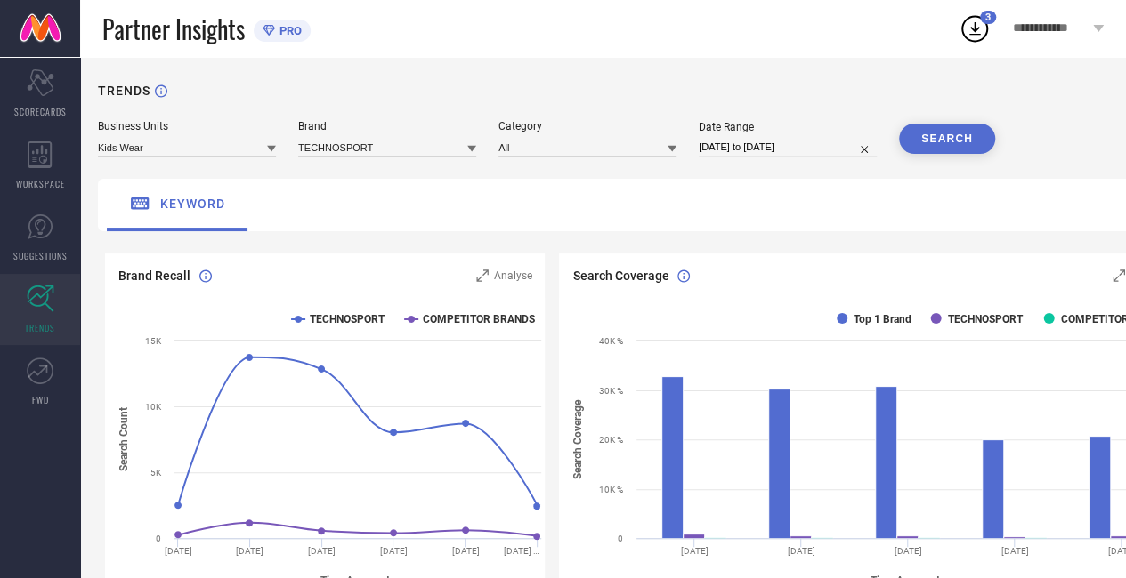 Image resolution: width=1126 pixels, height=578 pixels. Describe the element at coordinates (40, 399) in the screenshot. I see `span: FWD` at that location.